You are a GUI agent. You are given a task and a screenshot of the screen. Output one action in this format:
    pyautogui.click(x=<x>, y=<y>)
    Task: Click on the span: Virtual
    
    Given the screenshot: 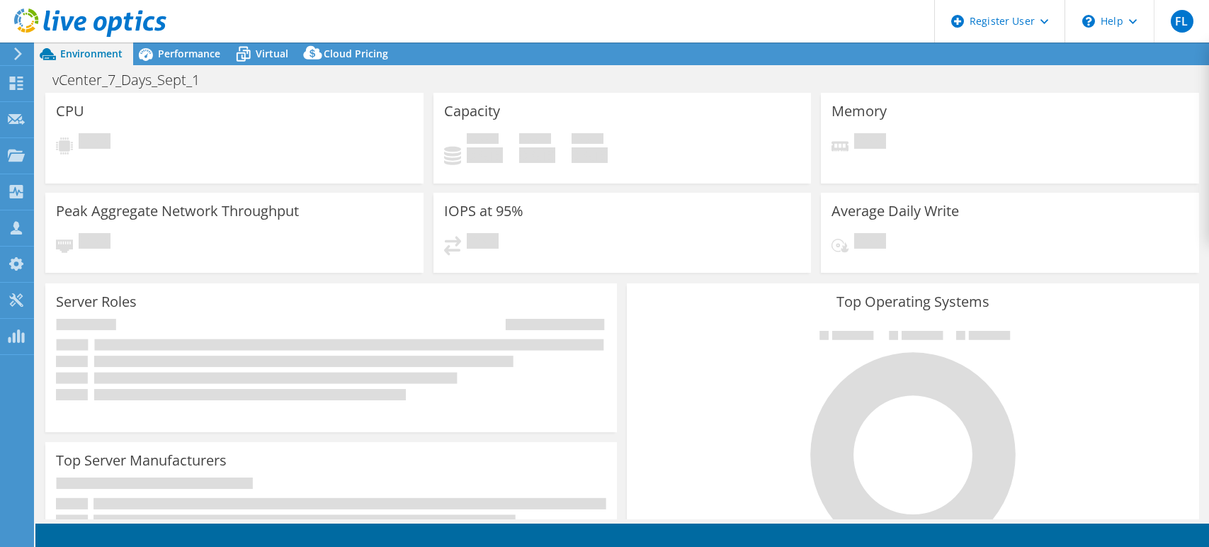 What is the action you would take?
    pyautogui.click(x=272, y=53)
    